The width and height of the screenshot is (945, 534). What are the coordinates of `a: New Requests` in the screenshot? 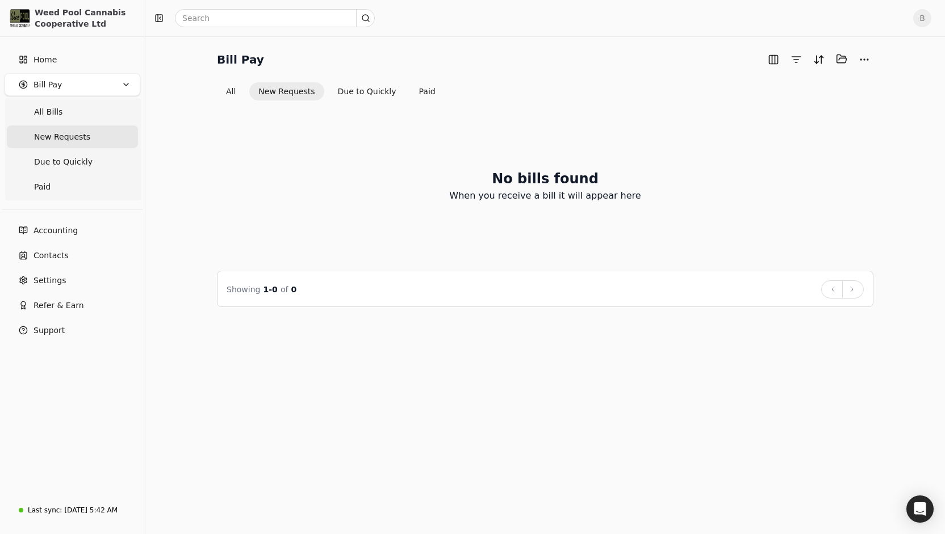 It's located at (72, 137).